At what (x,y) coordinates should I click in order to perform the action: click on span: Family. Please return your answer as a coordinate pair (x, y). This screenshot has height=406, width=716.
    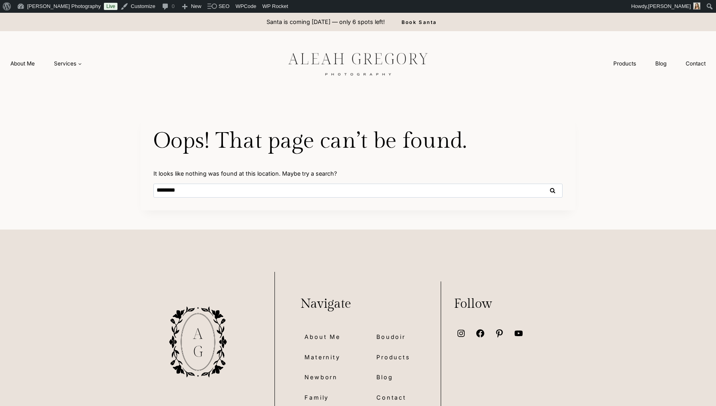
    Looking at the image, I should click on (317, 398).